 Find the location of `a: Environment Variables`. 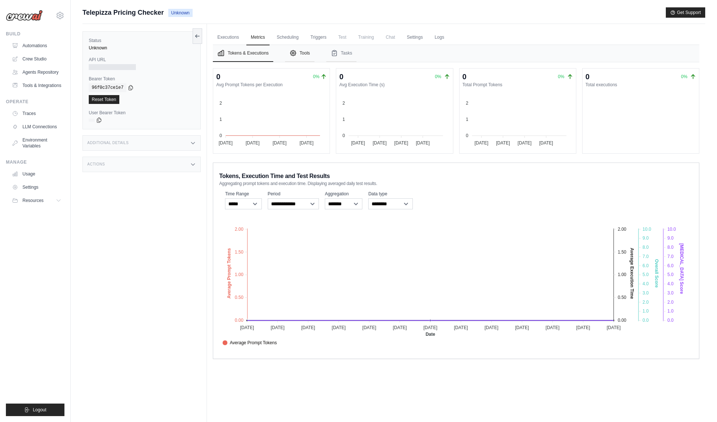

a: Environment Variables is located at coordinates (36, 143).